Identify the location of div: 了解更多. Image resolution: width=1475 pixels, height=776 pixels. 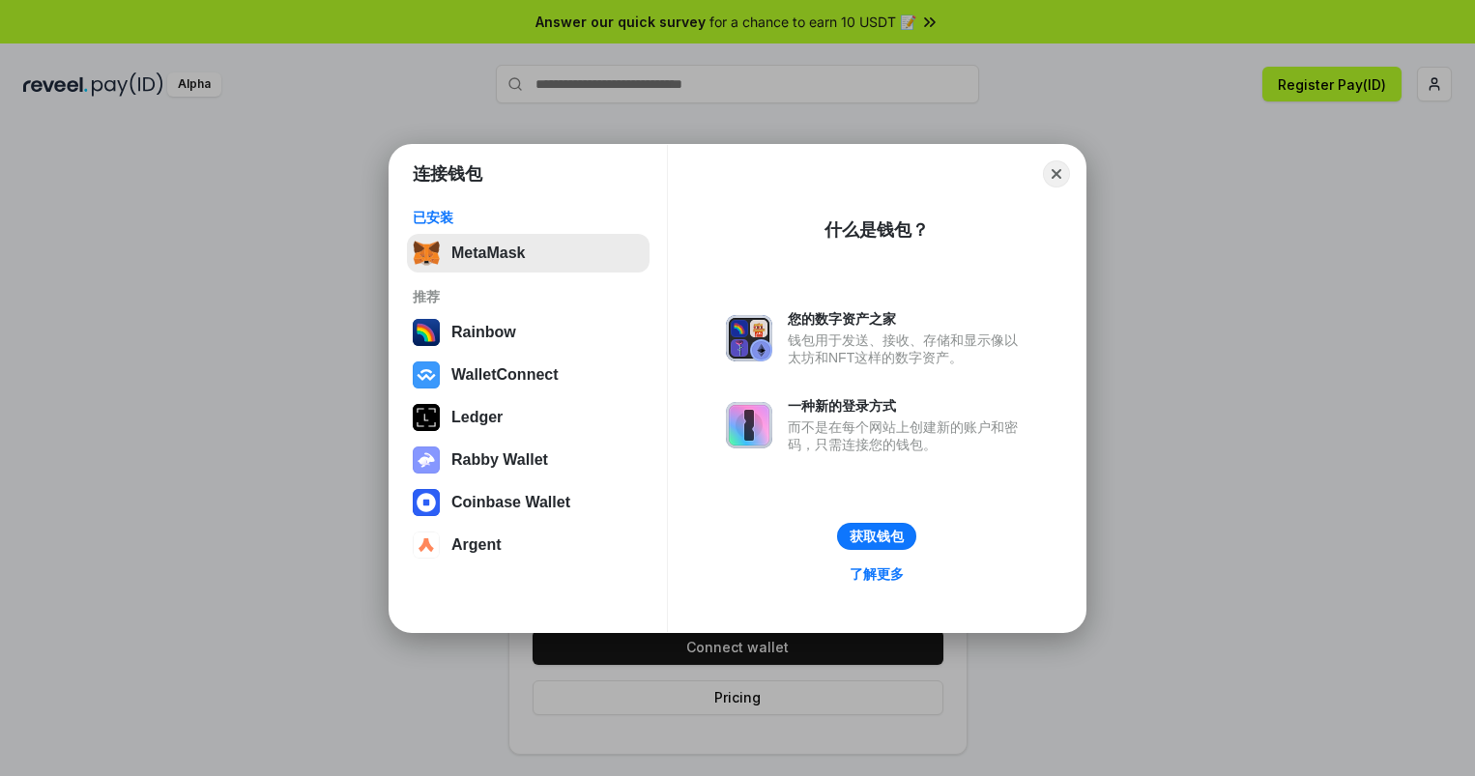
(876, 574).